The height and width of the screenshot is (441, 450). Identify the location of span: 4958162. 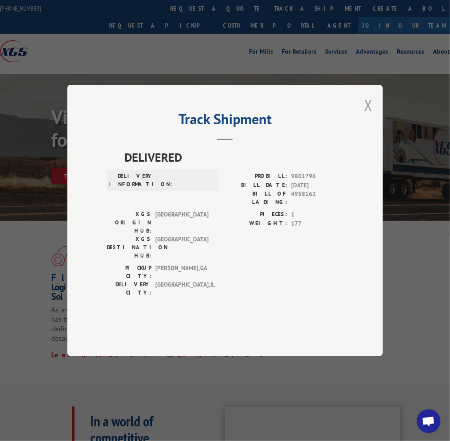
(317, 198).